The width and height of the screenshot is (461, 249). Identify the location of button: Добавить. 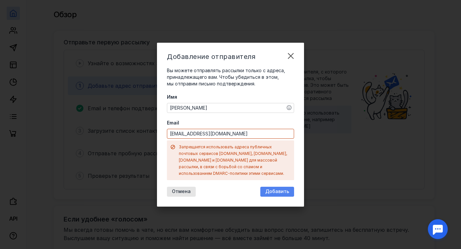
(277, 192).